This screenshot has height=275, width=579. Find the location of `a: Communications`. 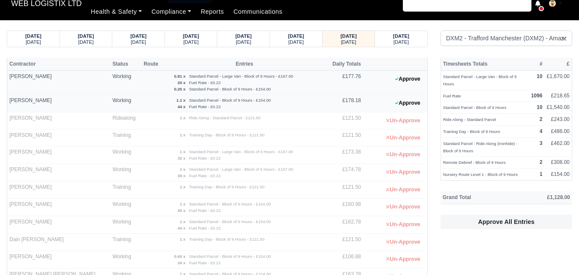

a: Communications is located at coordinates (258, 12).